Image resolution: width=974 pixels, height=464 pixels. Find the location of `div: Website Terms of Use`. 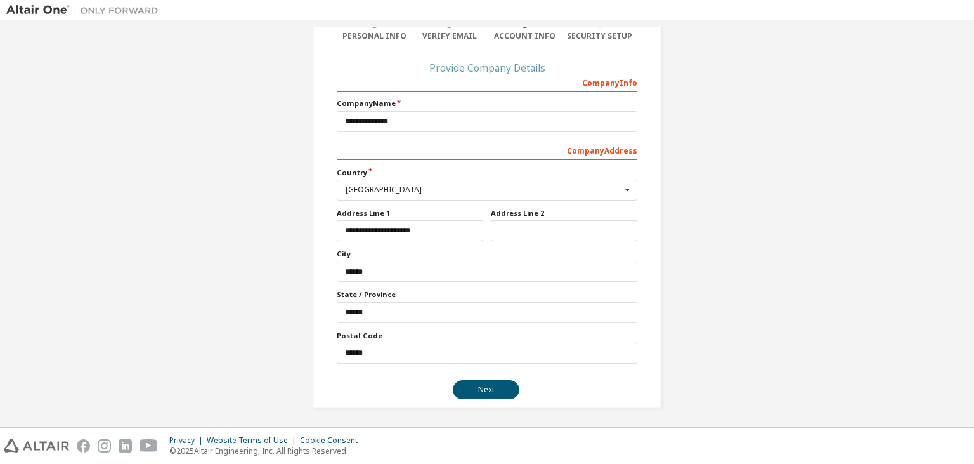

div: Website Terms of Use is located at coordinates (253, 440).